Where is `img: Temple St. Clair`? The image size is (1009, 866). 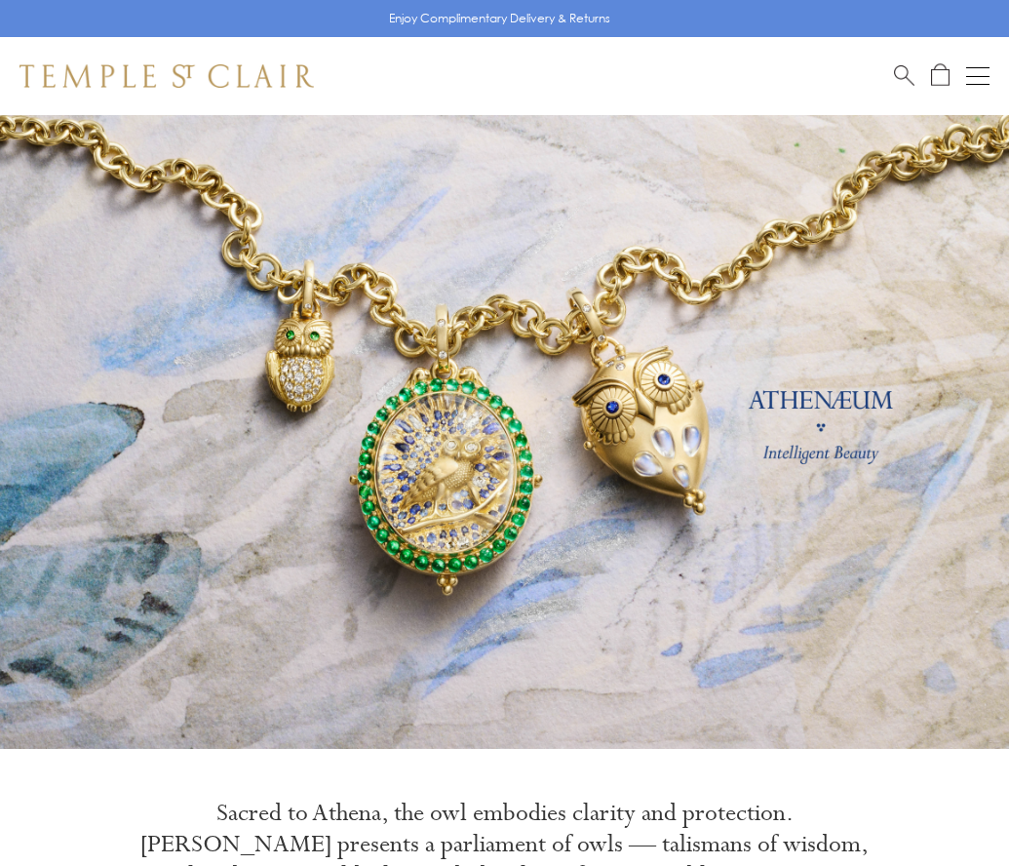 img: Temple St. Clair is located at coordinates (167, 76).